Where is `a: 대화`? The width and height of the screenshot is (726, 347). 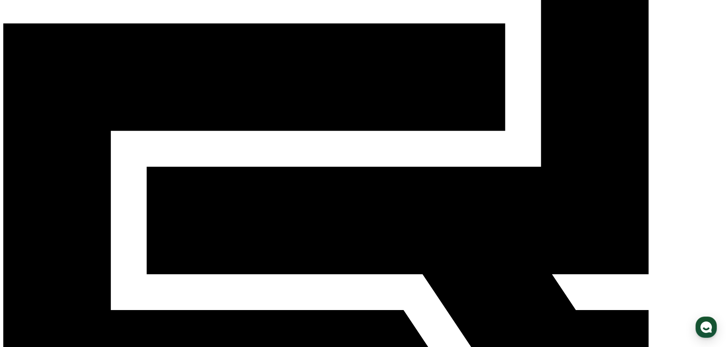
a: 대화 is located at coordinates (74, 251).